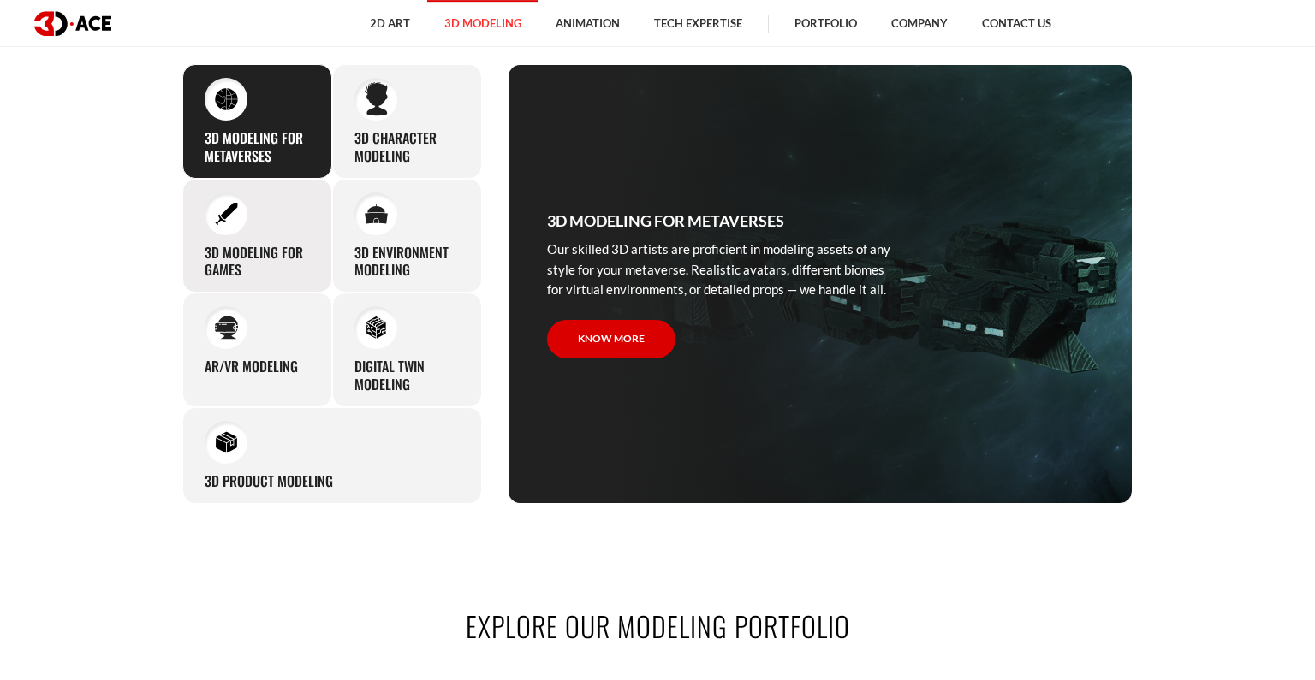 The image size is (1315, 680). Describe the element at coordinates (226, 213) in the screenshot. I see `img: 3D modeling for games` at that location.